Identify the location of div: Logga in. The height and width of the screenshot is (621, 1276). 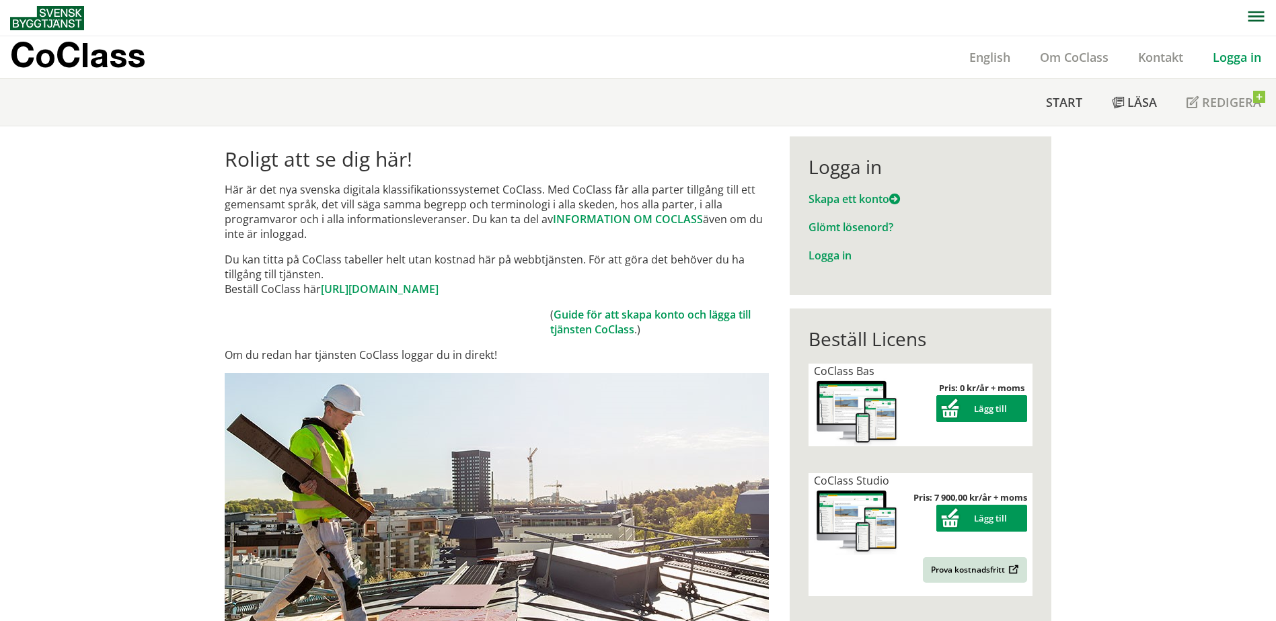
(920, 167).